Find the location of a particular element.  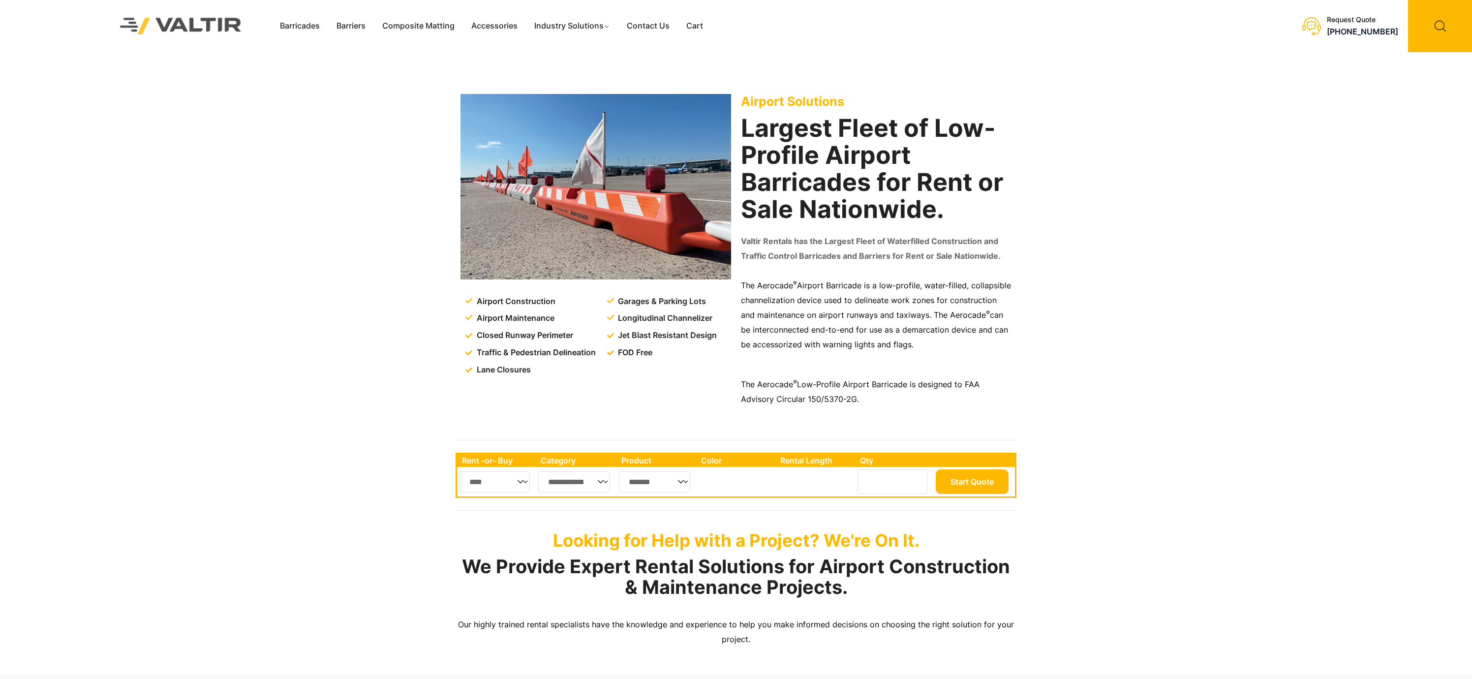

th: Rent -or- Buy is located at coordinates (496, 461).